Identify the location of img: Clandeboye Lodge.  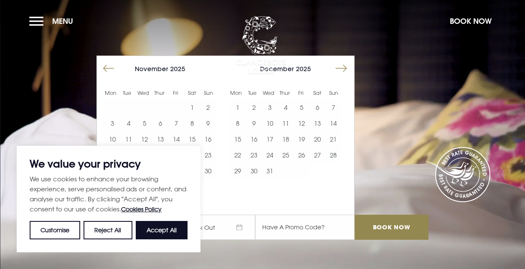
(261, 46).